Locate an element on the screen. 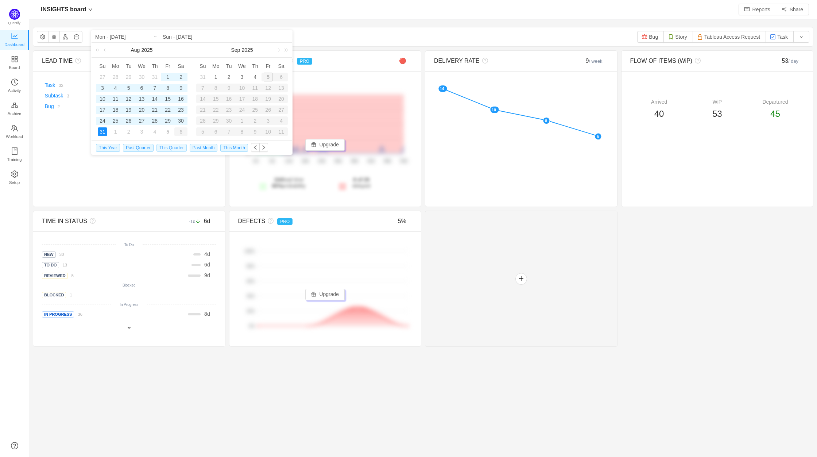  span: This Quarter is located at coordinates (171, 148).